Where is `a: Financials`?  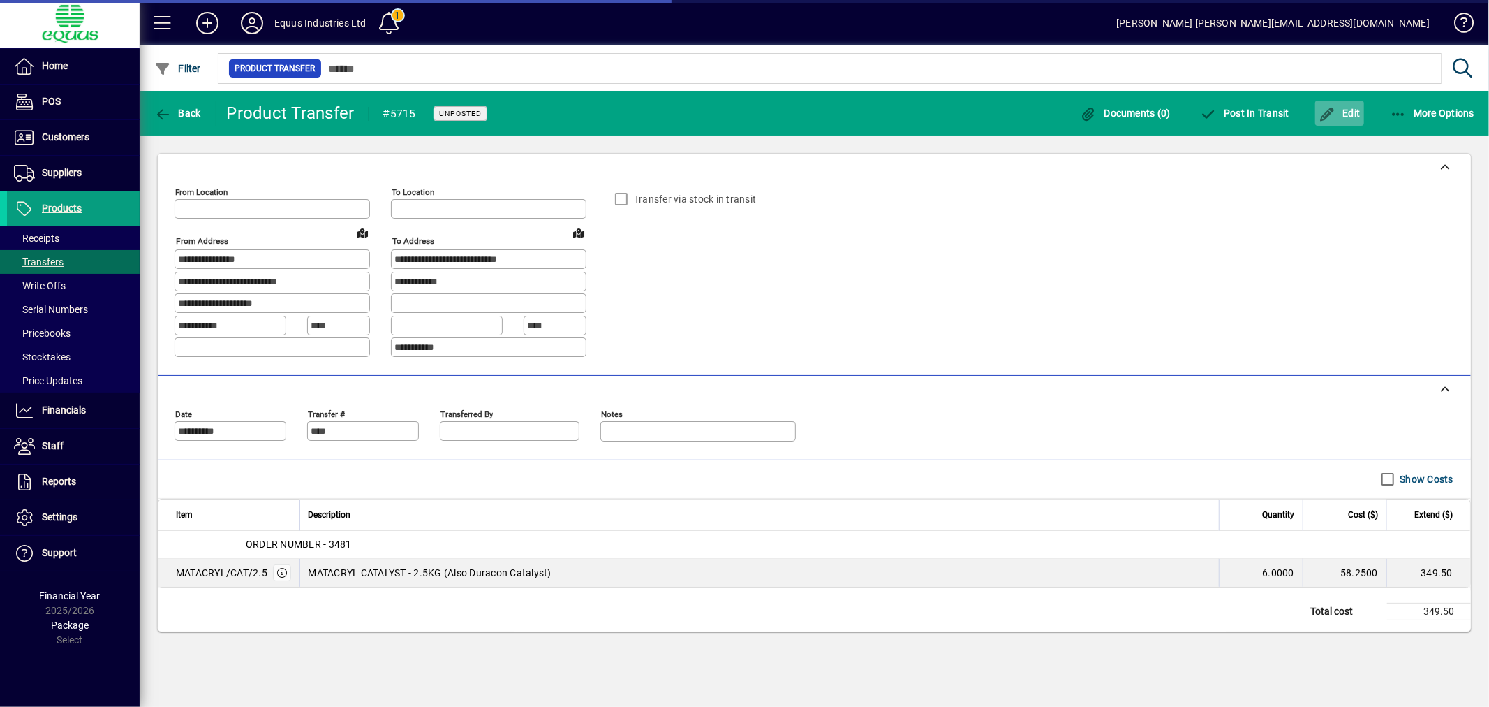
a: Financials is located at coordinates (73, 411).